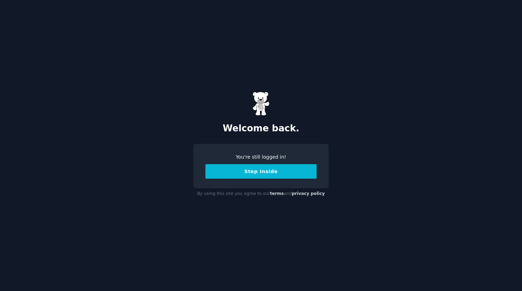 This screenshot has width=522, height=291. I want to click on img: Gummy Bear, so click(261, 104).